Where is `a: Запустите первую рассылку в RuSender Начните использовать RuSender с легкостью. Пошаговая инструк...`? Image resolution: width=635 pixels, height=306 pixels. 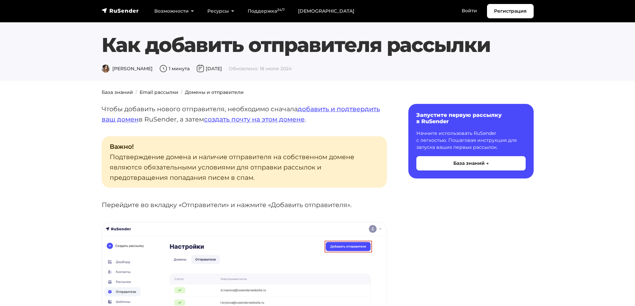
a: Запустите первую рассылку в RuSender Начните использовать RuSender с легкостью. Пошаговая инструк... is located at coordinates (471, 141).